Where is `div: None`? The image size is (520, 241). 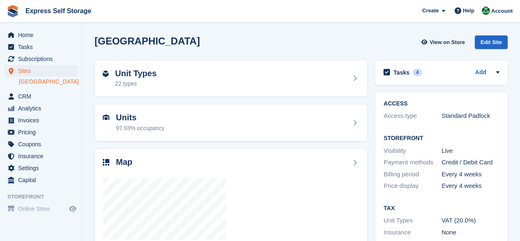
div: None is located at coordinates (470, 232).